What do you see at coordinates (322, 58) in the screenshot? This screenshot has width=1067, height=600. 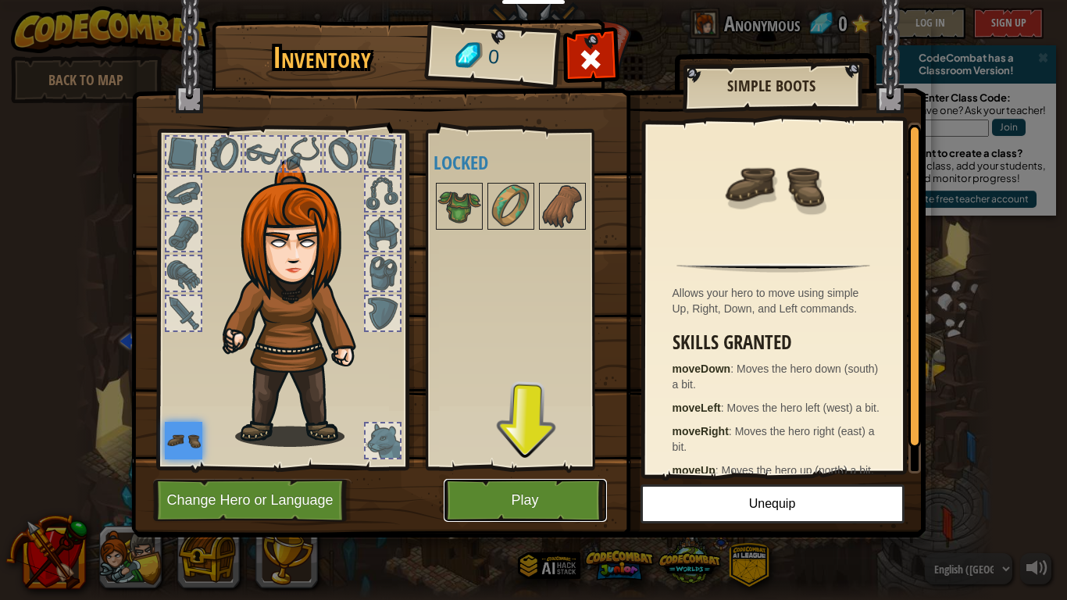 I see `h1: Inventory` at bounding box center [322, 58].